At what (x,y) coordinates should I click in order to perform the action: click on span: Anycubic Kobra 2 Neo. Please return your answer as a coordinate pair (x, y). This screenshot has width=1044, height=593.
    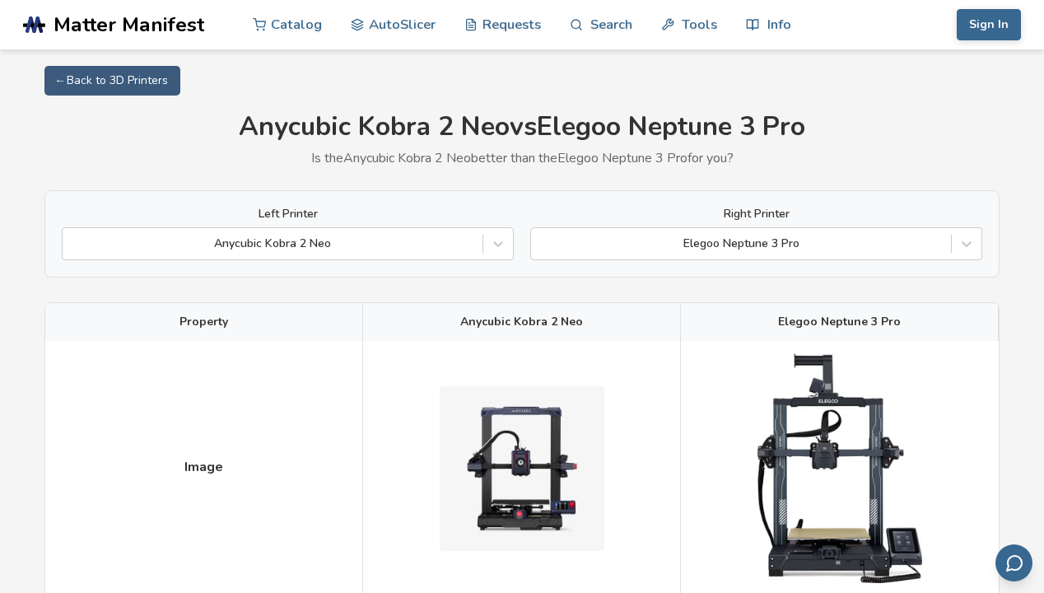
    Looking at the image, I should click on (521, 322).